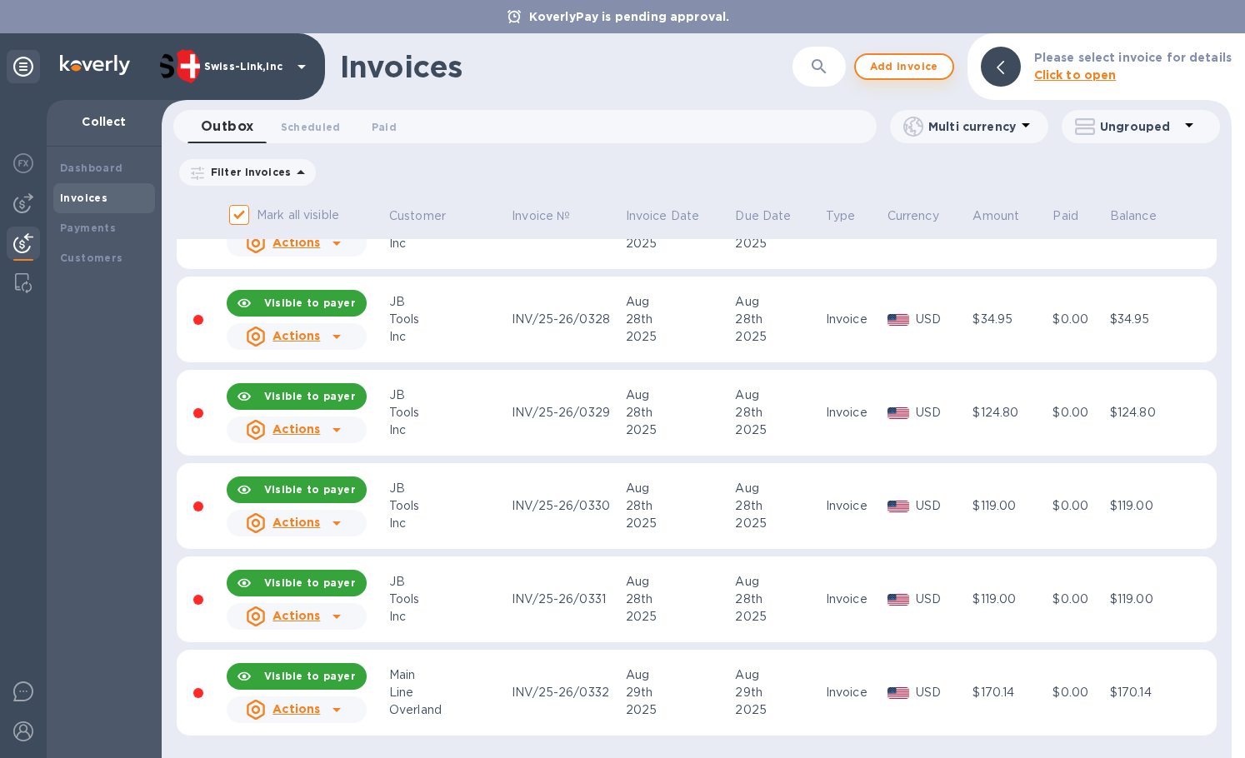  Describe the element at coordinates (566, 506) in the screenshot. I see `div: INV/25-26/0330` at that location.